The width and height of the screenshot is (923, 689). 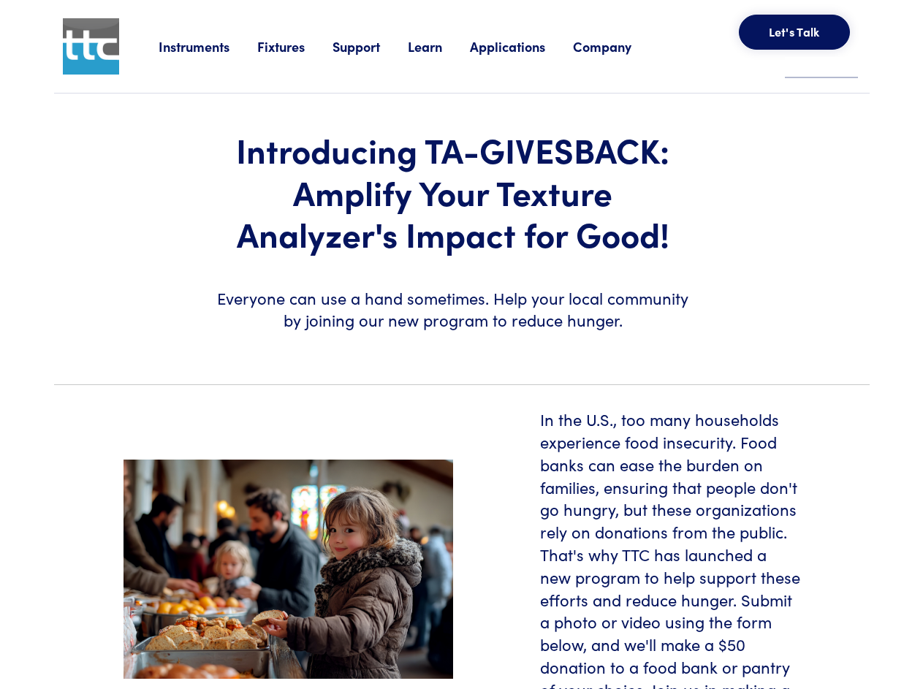 I want to click on a: Support, so click(x=370, y=46).